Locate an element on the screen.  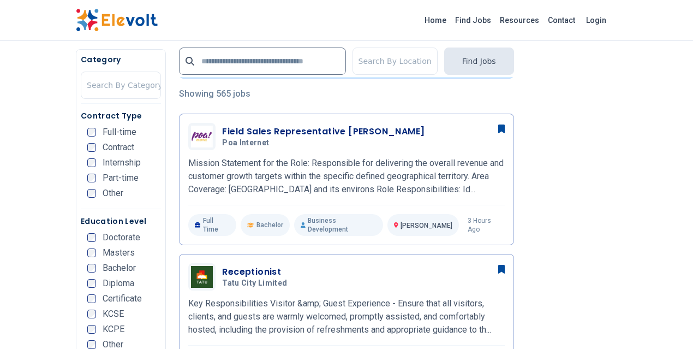
button: Find Jobs is located at coordinates (479, 61).